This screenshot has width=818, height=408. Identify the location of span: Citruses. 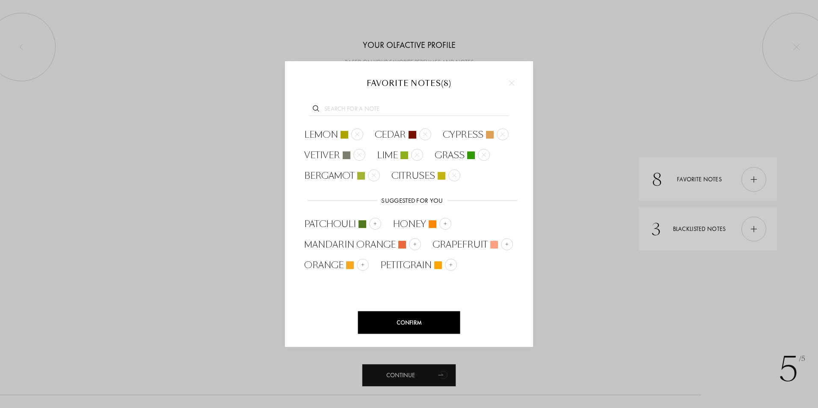
(413, 176).